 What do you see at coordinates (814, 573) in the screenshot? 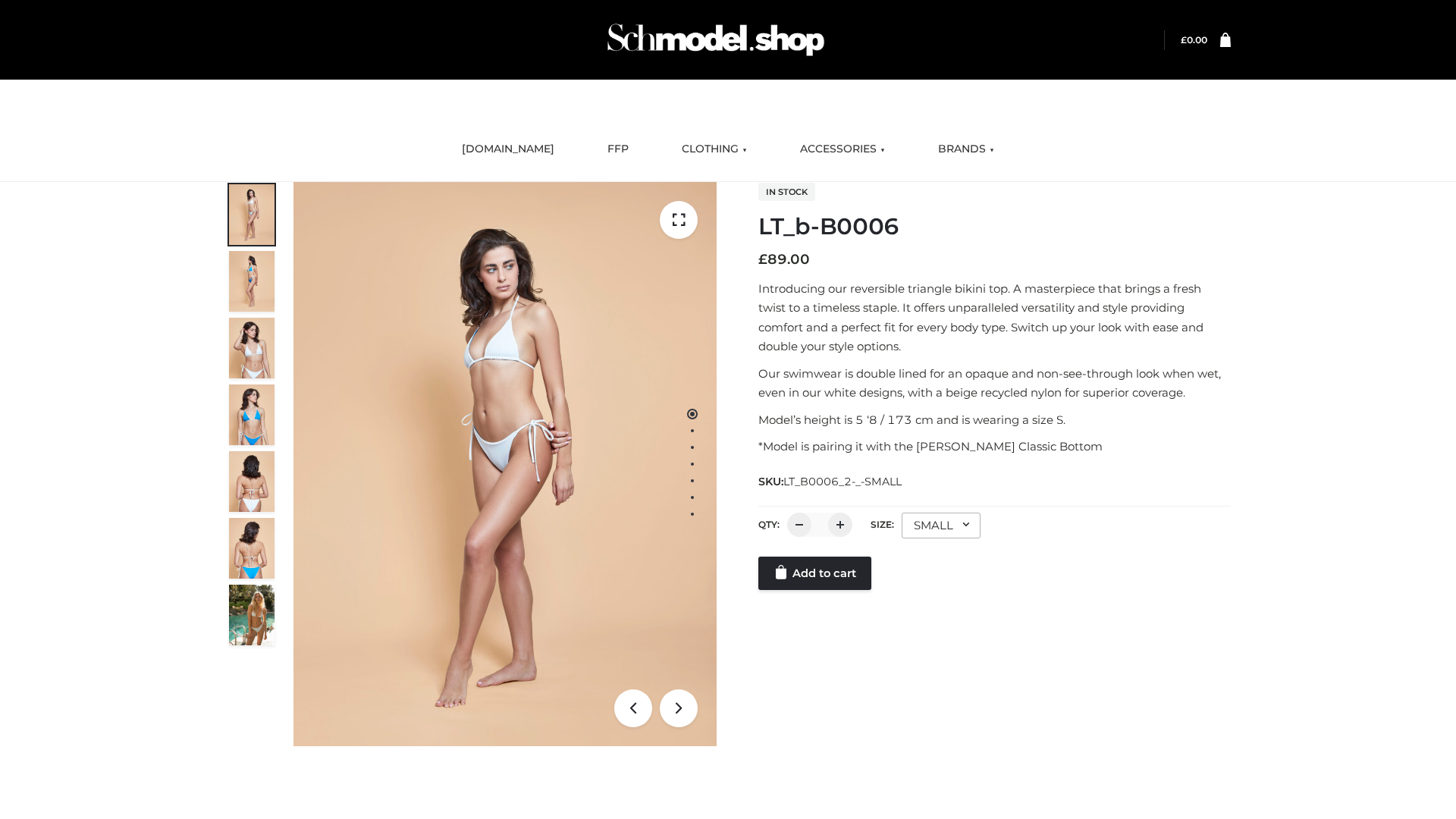
I see `a: Add to cart` at bounding box center [814, 573].